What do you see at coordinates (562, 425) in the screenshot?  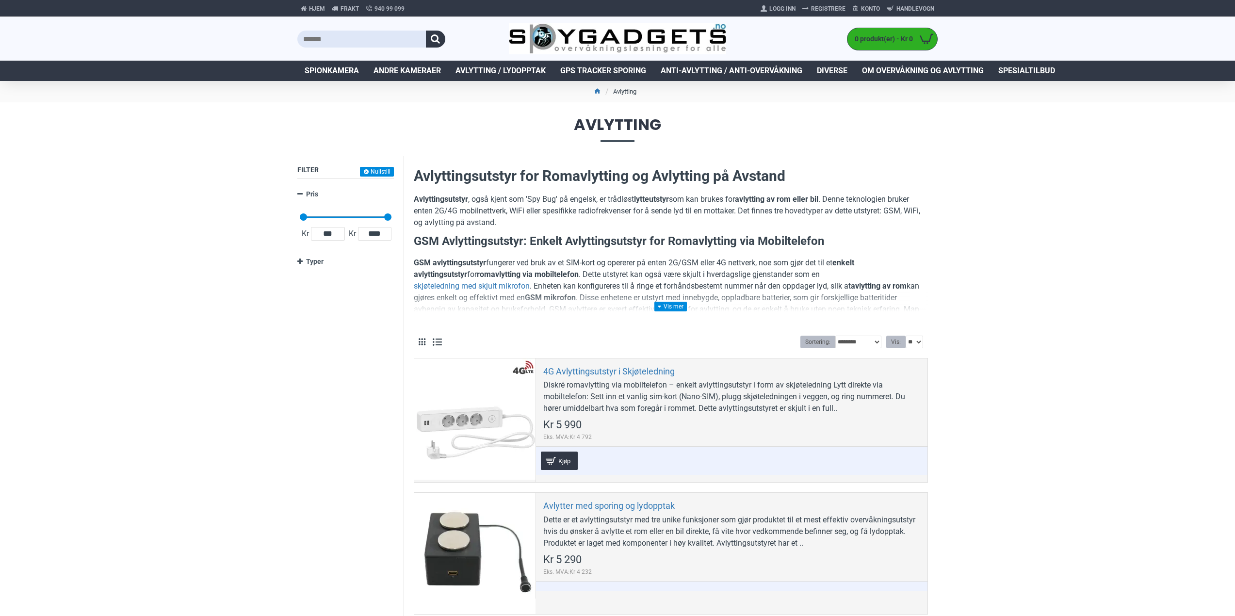 I see `span: Kr 5 990` at bounding box center [562, 425].